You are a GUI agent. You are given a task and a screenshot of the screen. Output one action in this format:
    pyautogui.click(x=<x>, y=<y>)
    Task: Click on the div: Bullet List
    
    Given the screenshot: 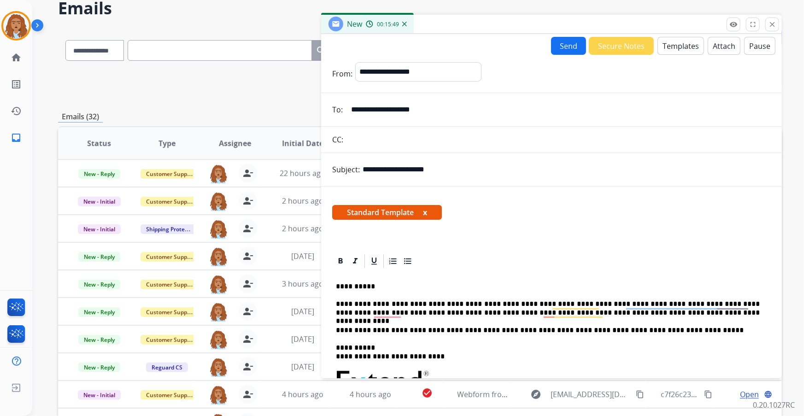 What is the action you would take?
    pyautogui.click(x=408, y=261)
    